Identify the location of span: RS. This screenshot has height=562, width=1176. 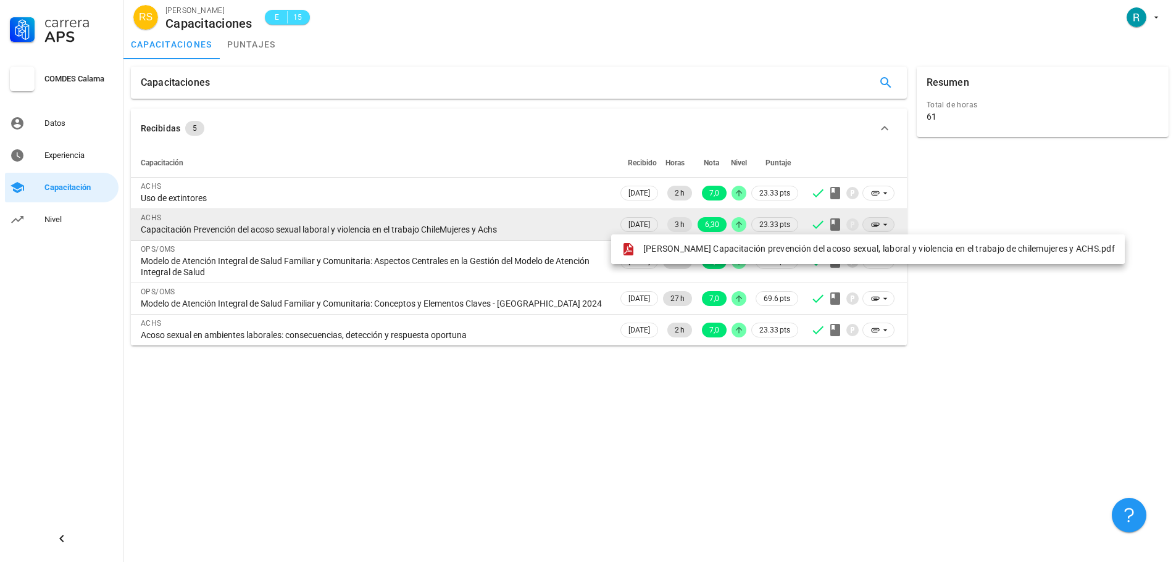
(146, 17).